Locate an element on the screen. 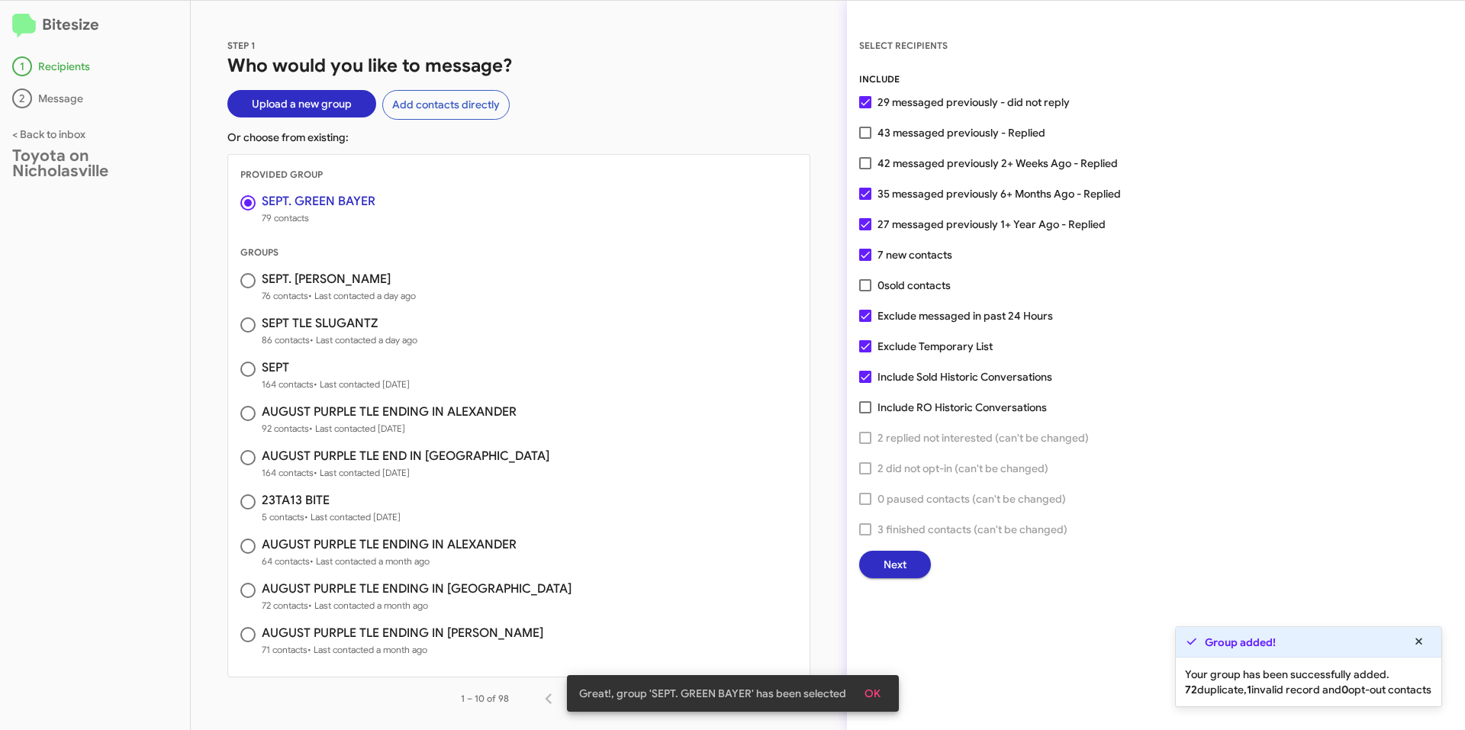 This screenshot has height=730, width=1465. span: 86 contacts is located at coordinates (339, 340).